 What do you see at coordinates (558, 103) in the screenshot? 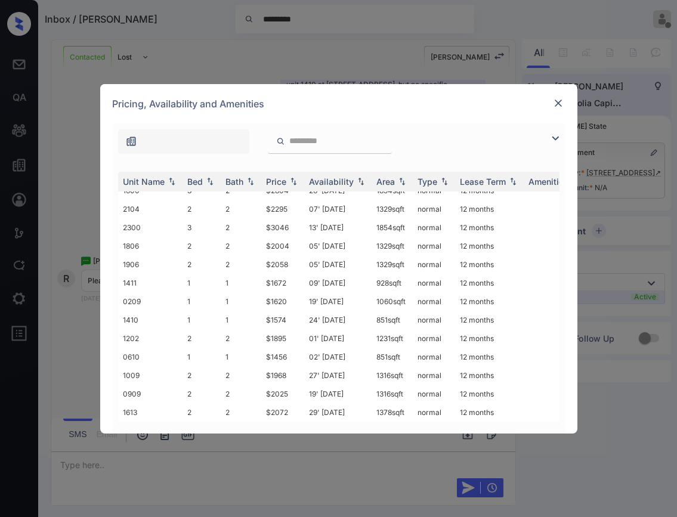
I see `img: close` at bounding box center [558, 103].